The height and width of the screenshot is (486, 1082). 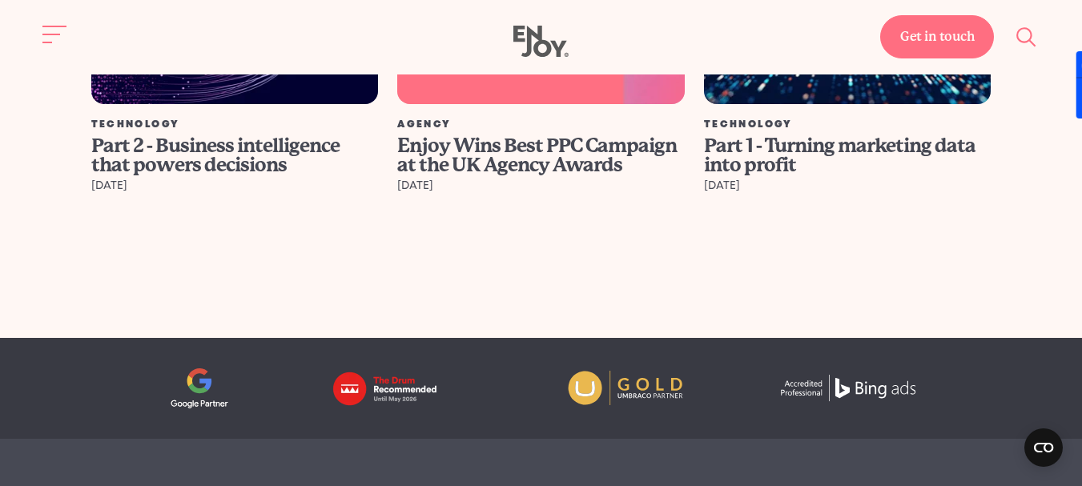 I want to click on span: Part 1 - Turning marketing data into profit, so click(x=839, y=155).